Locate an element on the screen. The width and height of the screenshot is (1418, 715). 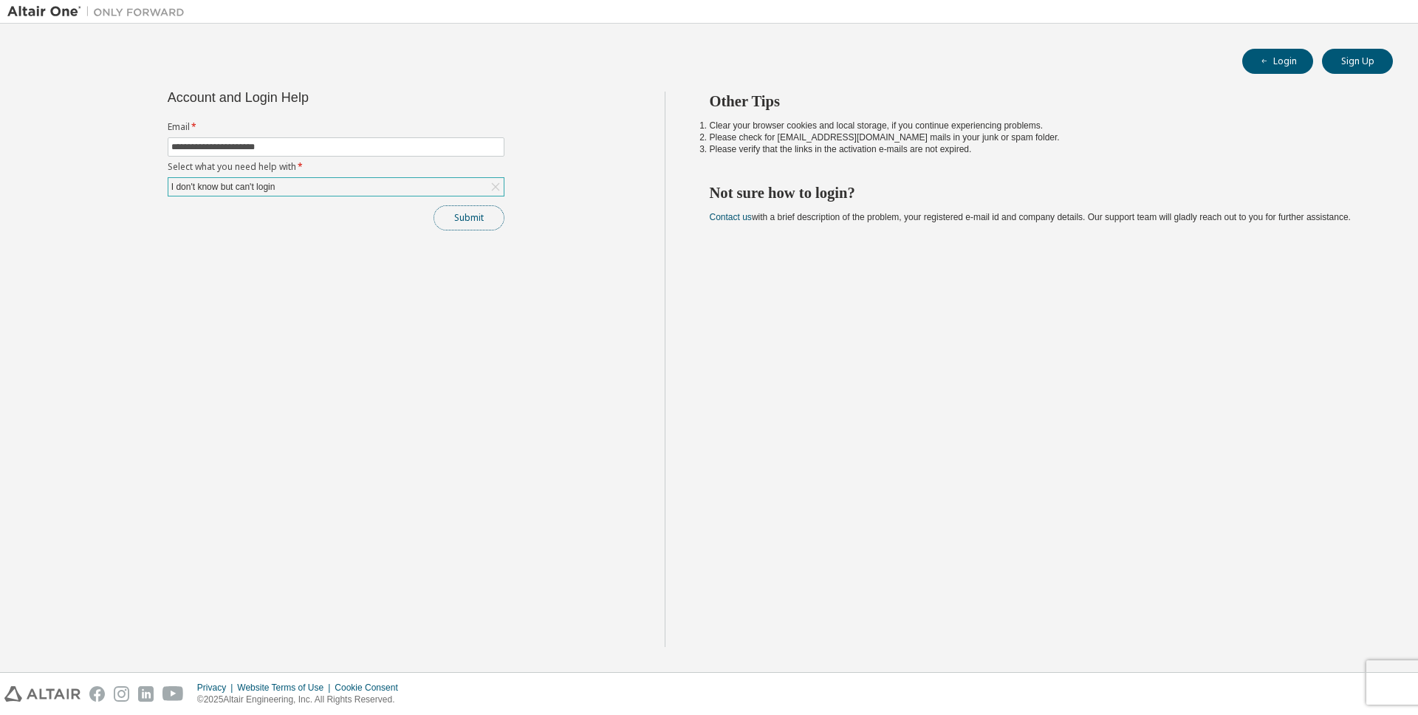
img: facebook.svg is located at coordinates (97, 694).